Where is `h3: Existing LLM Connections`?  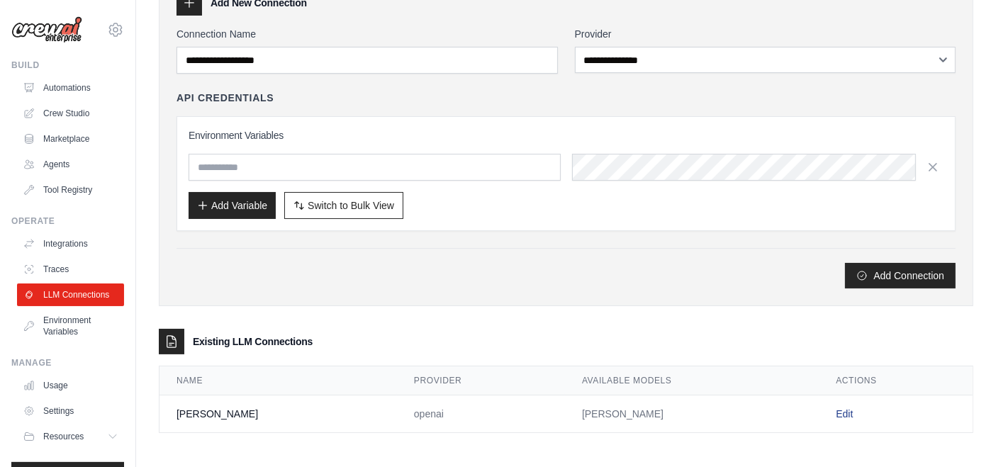 h3: Existing LLM Connections is located at coordinates (252, 342).